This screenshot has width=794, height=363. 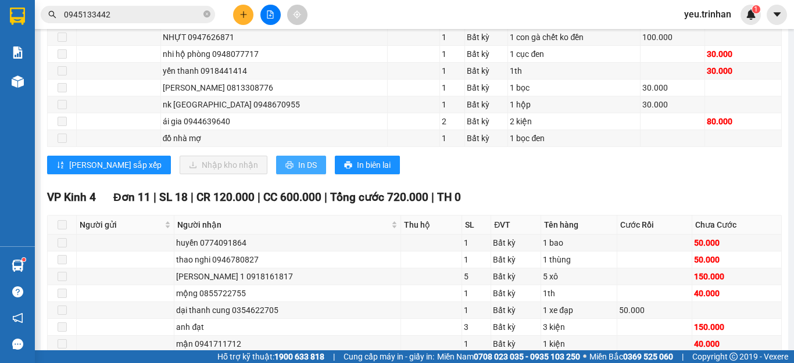 I want to click on img: warehouse-icon, so click(x=17, y=81).